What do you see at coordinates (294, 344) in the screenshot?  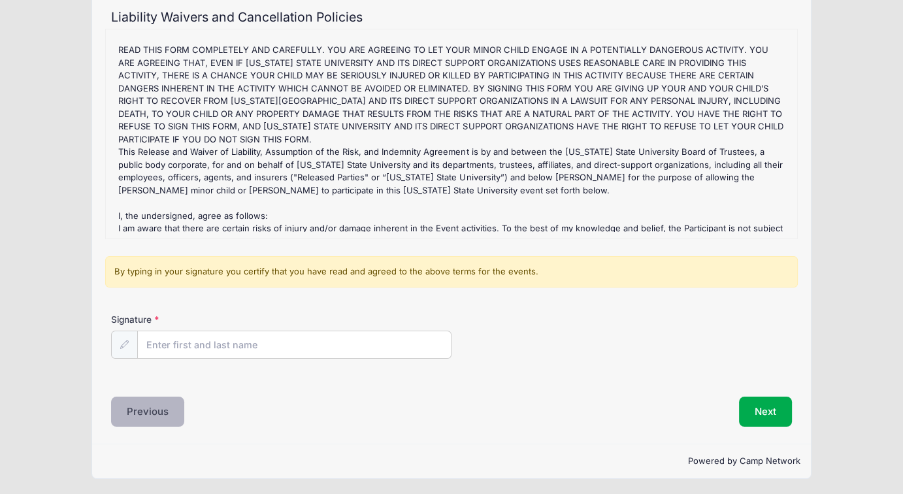 I see `input: Enter first and last name` at bounding box center [294, 344].